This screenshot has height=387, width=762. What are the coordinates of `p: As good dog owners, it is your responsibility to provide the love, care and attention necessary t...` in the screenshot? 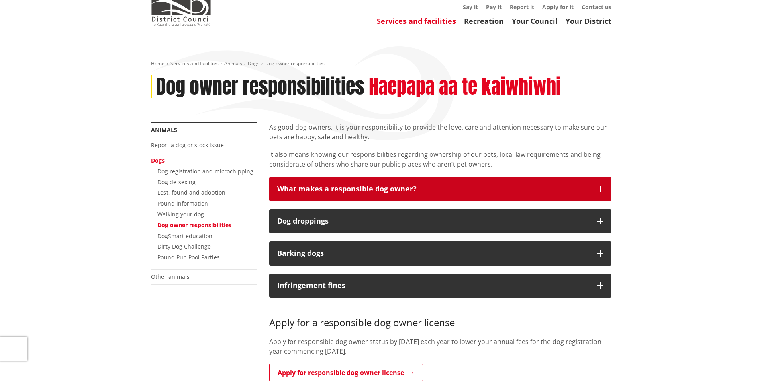 It's located at (440, 132).